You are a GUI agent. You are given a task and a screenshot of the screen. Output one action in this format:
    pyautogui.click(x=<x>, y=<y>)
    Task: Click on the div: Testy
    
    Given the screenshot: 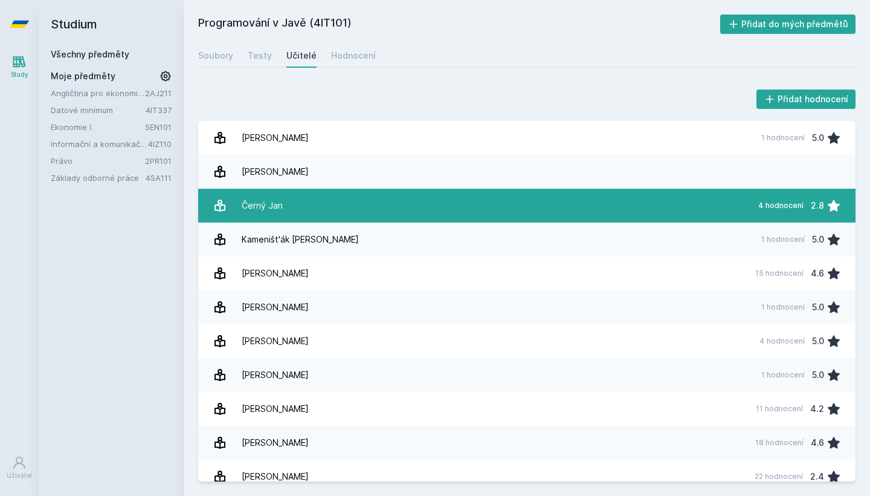 What is the action you would take?
    pyautogui.click(x=260, y=56)
    